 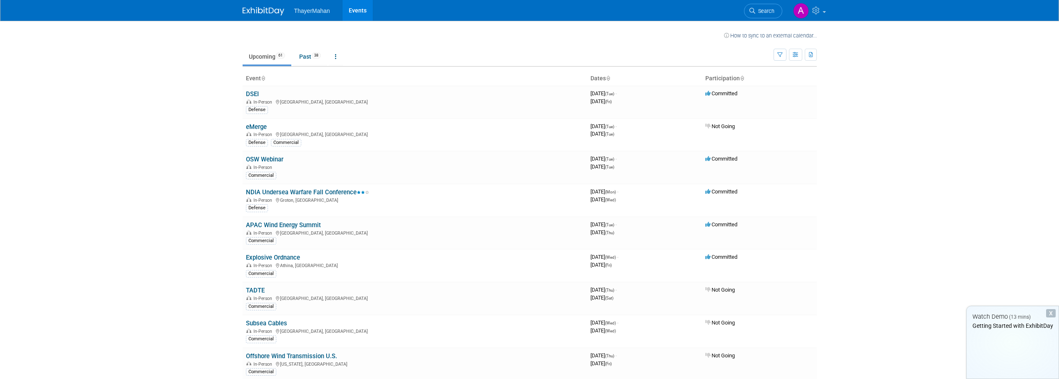 What do you see at coordinates (1013, 326) in the screenshot?
I see `div: Getting Started with ExhibitDay` at bounding box center [1013, 326].